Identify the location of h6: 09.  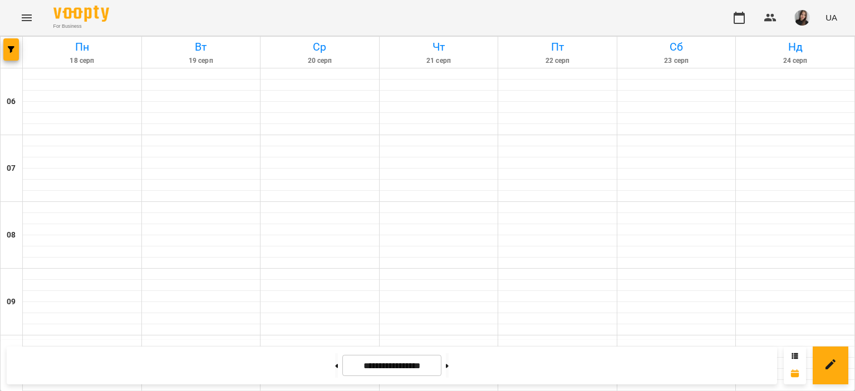
(11, 302).